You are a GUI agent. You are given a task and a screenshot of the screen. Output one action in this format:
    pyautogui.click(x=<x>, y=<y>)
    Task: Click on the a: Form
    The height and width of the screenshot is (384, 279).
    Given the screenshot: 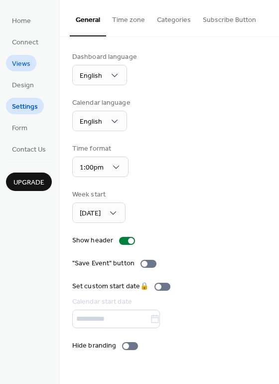 What is the action you would take?
    pyautogui.click(x=19, y=127)
    